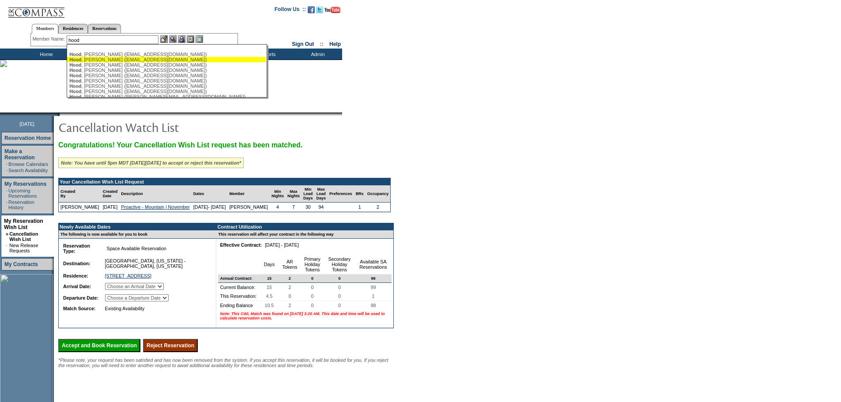 This screenshot has height=402, width=841. I want to click on td: Newly Available Dates, so click(135, 227).